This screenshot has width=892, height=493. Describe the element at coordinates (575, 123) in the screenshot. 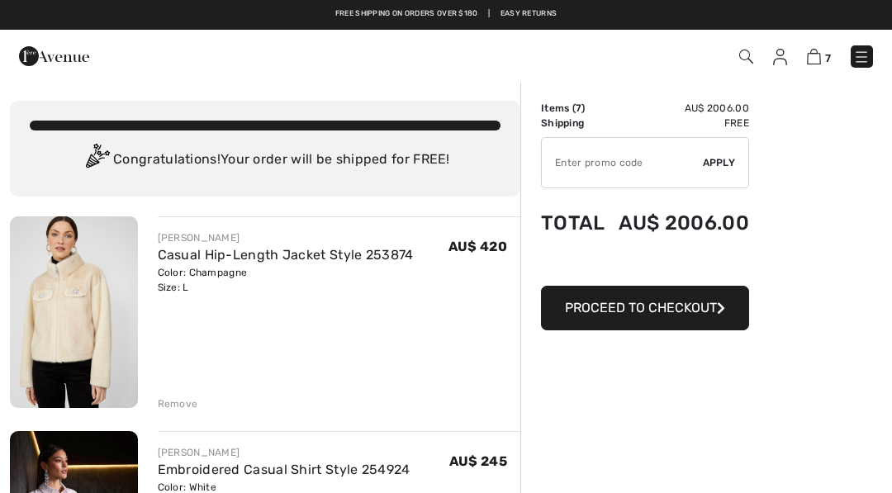

I see `td: Shipping` at that location.